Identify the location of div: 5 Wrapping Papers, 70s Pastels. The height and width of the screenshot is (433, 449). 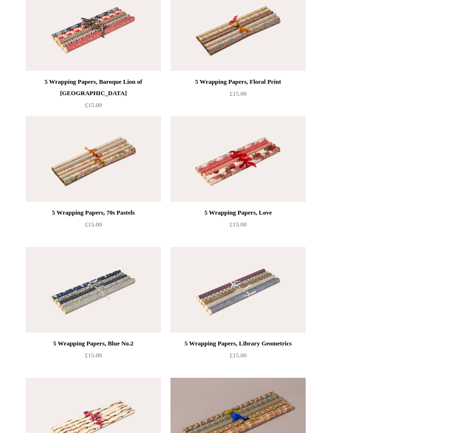
(93, 213).